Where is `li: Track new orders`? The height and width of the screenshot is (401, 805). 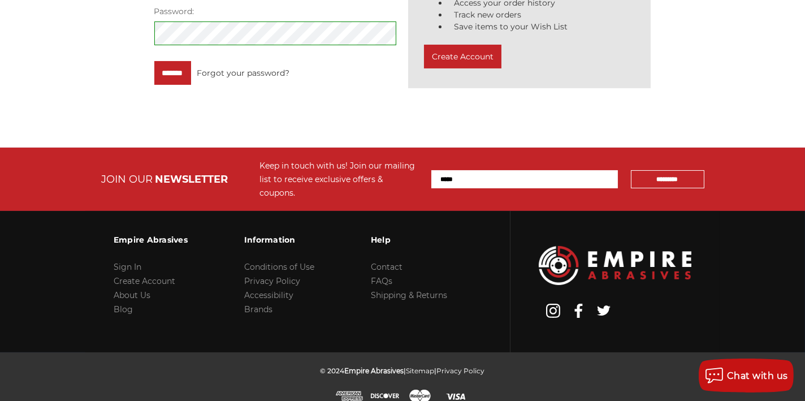 li: Track new orders is located at coordinates (541, 15).